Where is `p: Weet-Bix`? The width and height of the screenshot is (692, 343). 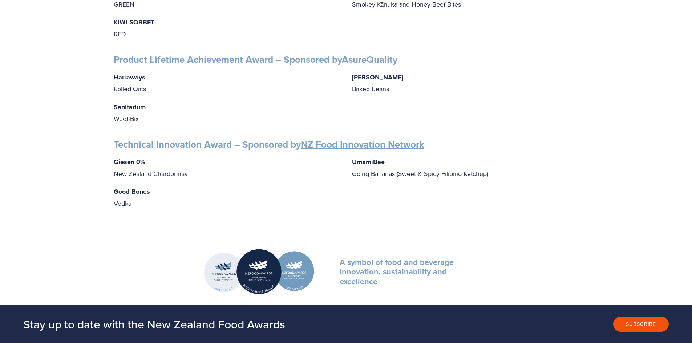
p: Weet-Bix is located at coordinates (227, 113).